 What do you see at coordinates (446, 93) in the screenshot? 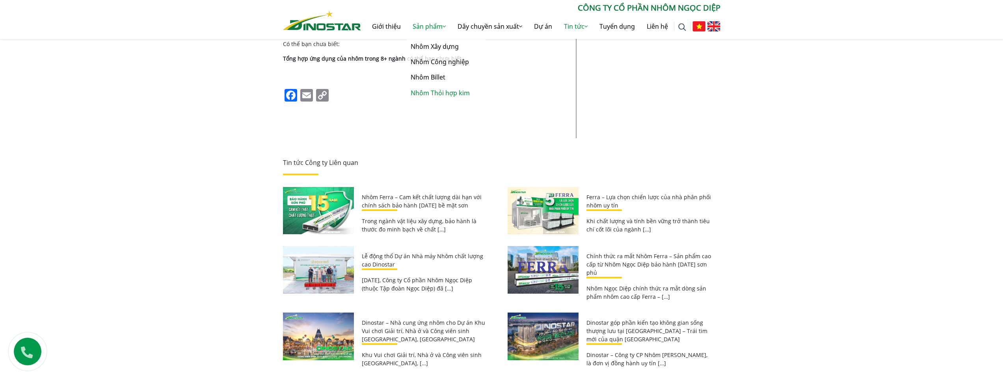
I see `a: Nhôm Thỏi hợp kim` at bounding box center [446, 93].